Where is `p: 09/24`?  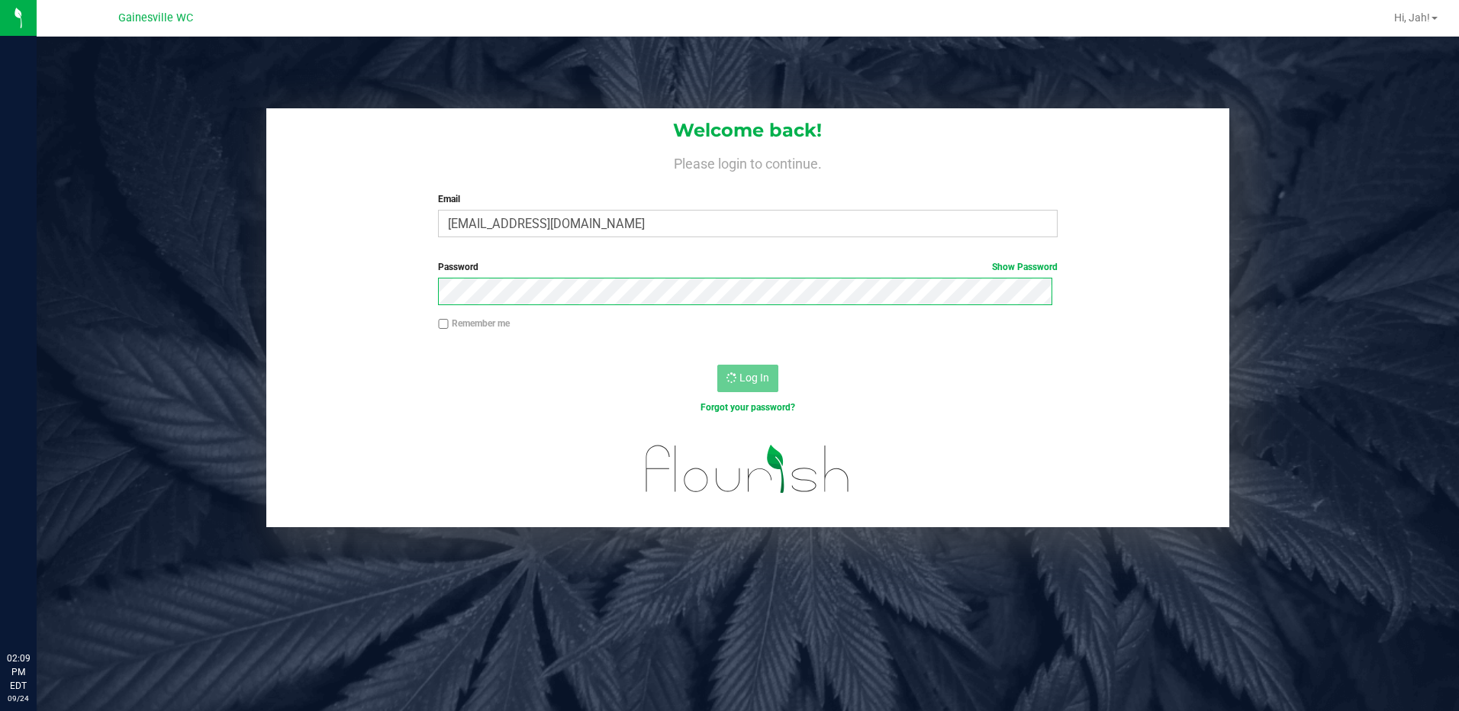 p: 09/24 is located at coordinates (18, 698).